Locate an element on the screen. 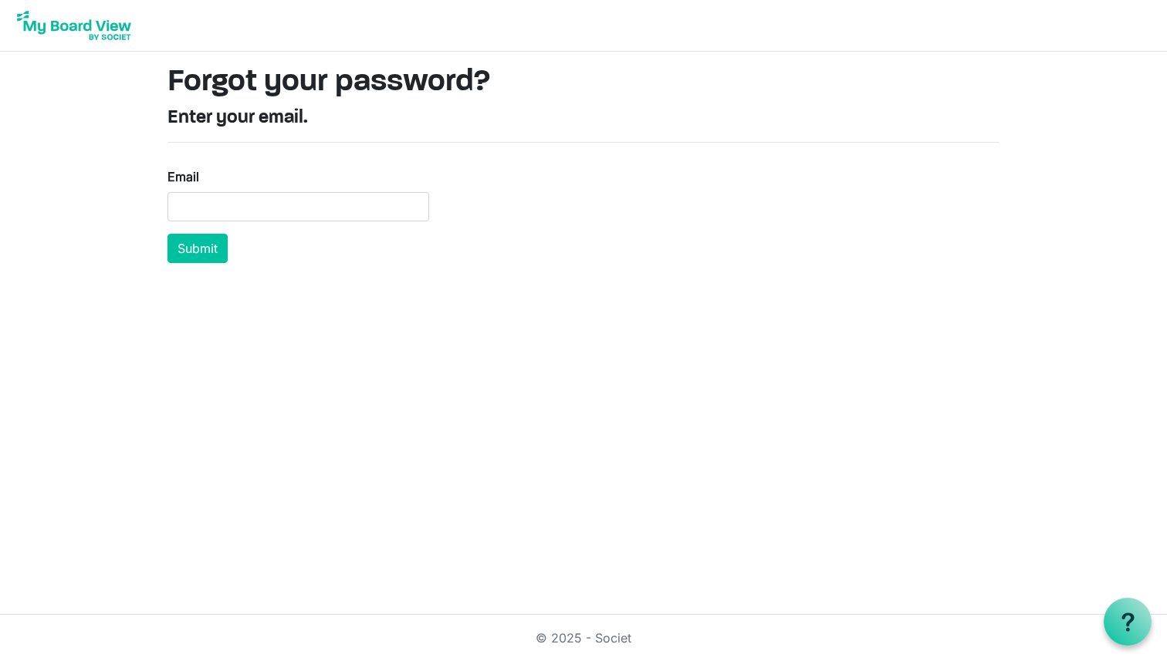 The image size is (1167, 661). button: Submit is located at coordinates (198, 248).